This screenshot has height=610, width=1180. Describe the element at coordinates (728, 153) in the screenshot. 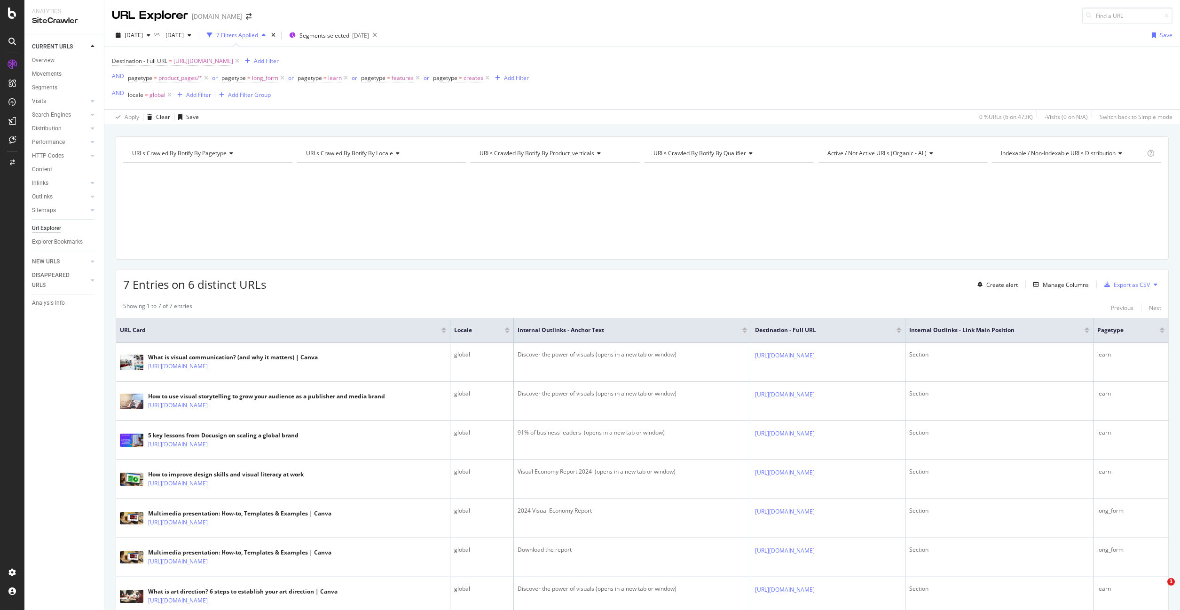

I see `h4: URLs Crawled By Botify By qualifier` at that location.